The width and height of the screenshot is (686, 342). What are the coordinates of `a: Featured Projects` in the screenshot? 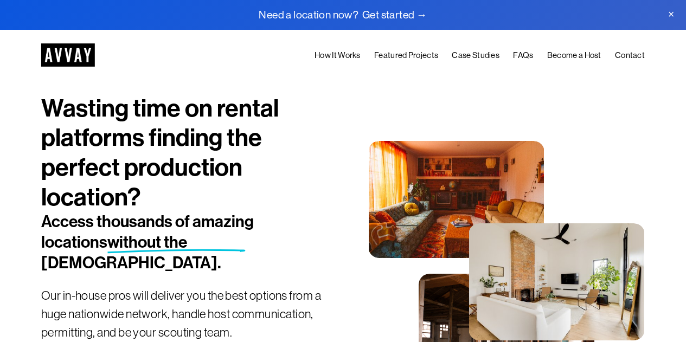 It's located at (406, 55).